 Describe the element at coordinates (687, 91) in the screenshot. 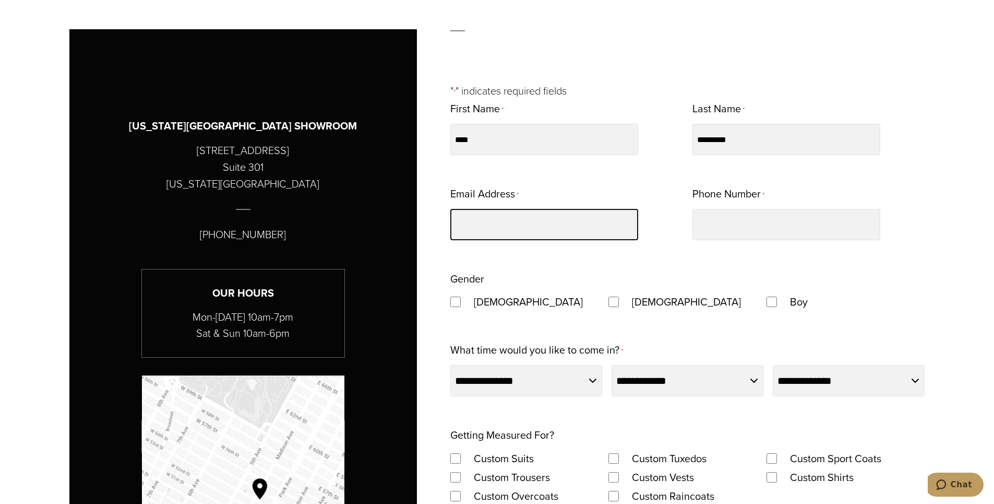

I see `p: " " indicates required fields` at that location.